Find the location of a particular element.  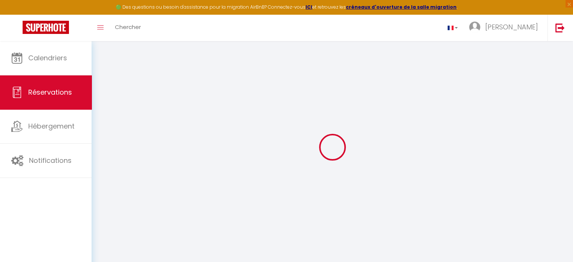

span: Calendriers is located at coordinates (47, 58).